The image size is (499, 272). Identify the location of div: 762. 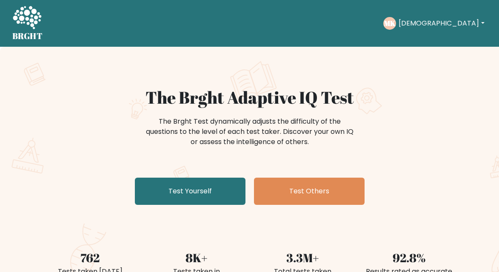
(90, 258).